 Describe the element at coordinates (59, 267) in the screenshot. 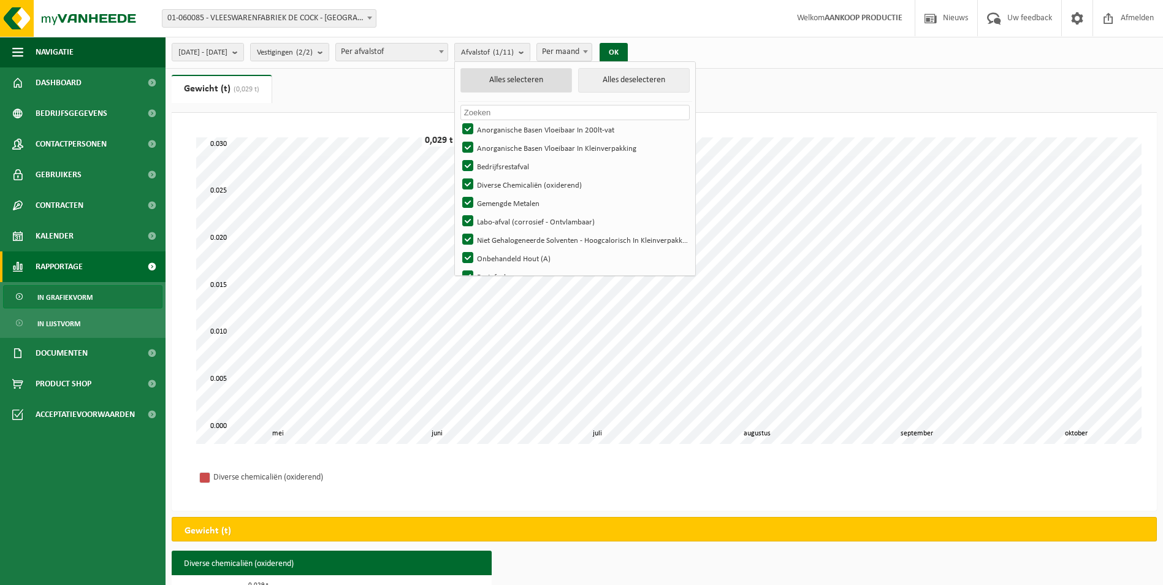

I see `span: Rapportage` at that location.